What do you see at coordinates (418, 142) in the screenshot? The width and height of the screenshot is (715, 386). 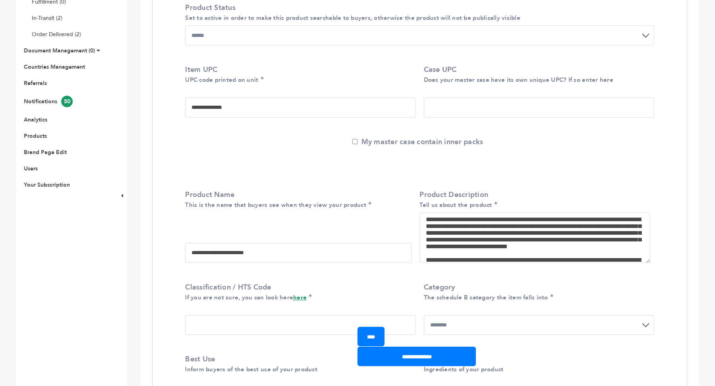 I see `label: My master case contain inner packs` at bounding box center [418, 142].